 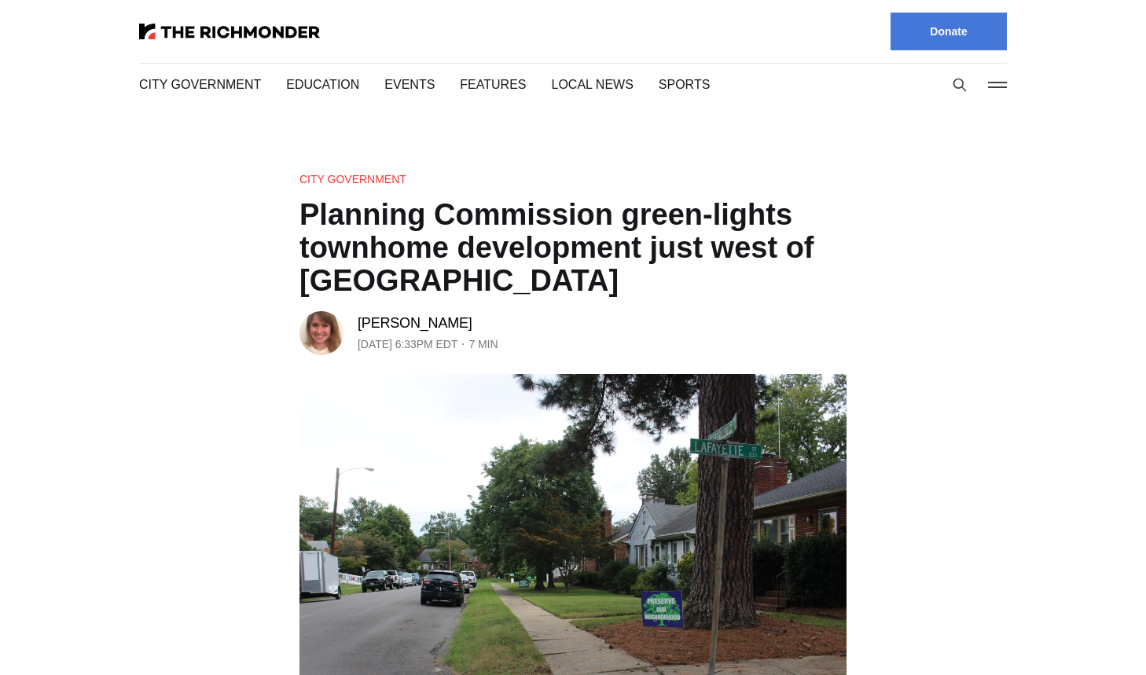 What do you see at coordinates (665, 84) in the screenshot?
I see `a: Sports` at bounding box center [665, 84].